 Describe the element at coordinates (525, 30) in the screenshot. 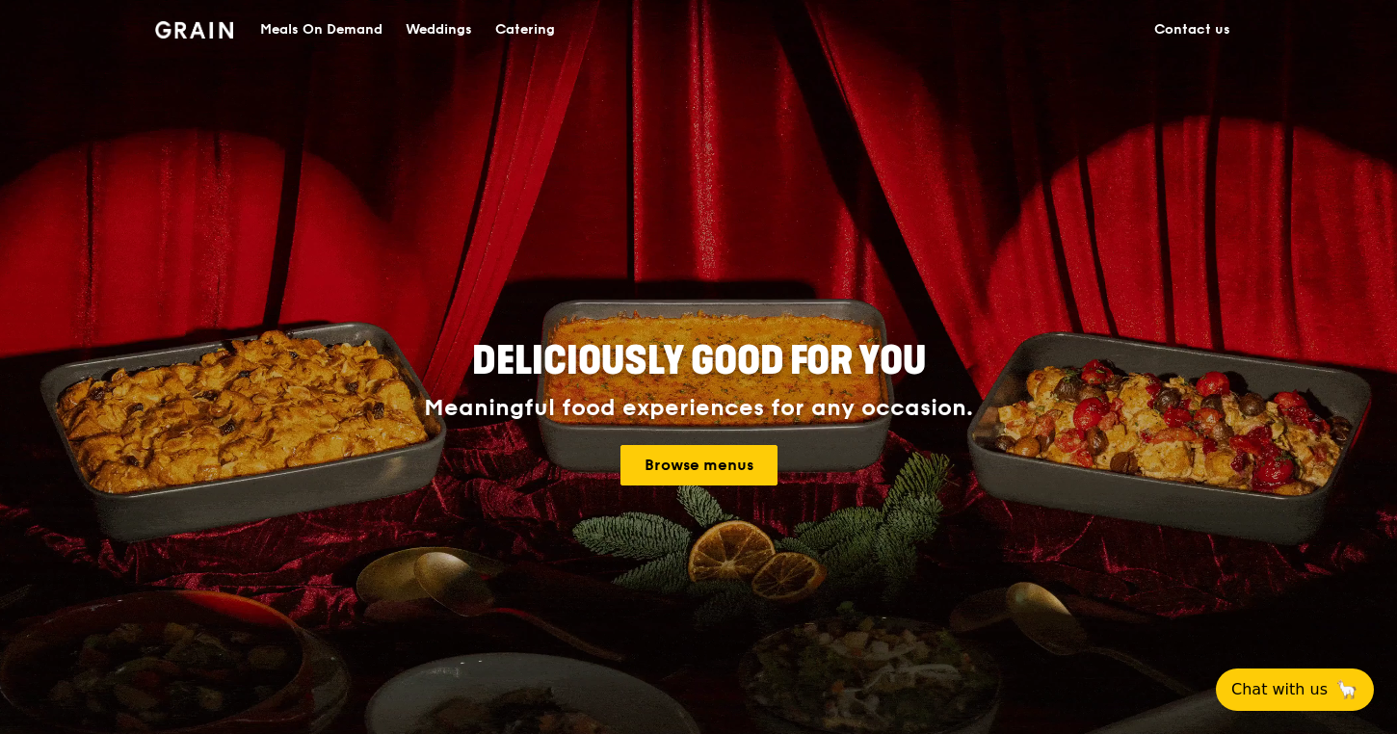

I see `div: Catering` at that location.